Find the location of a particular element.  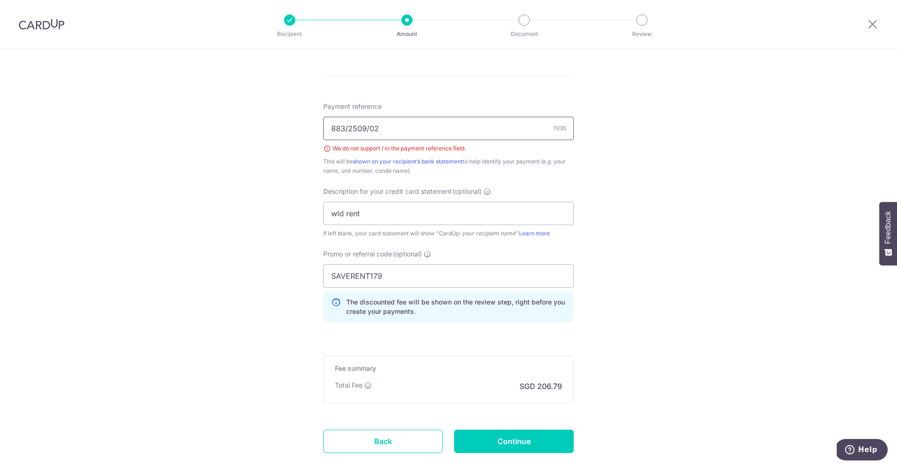

p: Amount is located at coordinates (407, 34).